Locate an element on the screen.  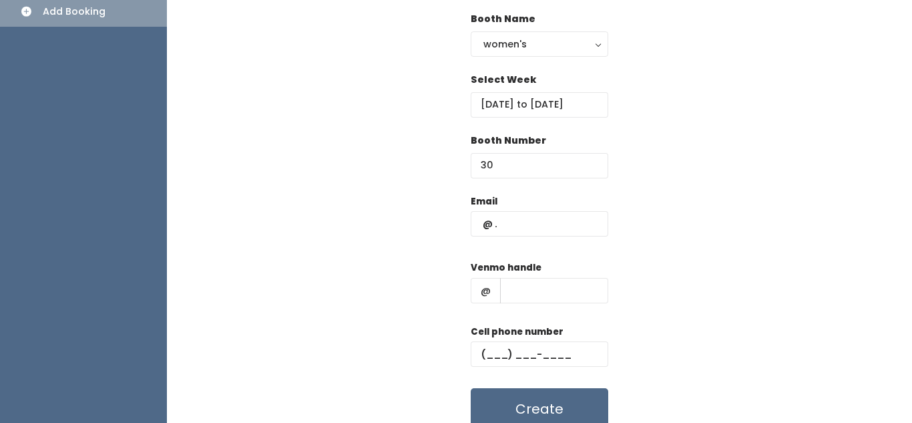
button: women's is located at coordinates (539, 44).